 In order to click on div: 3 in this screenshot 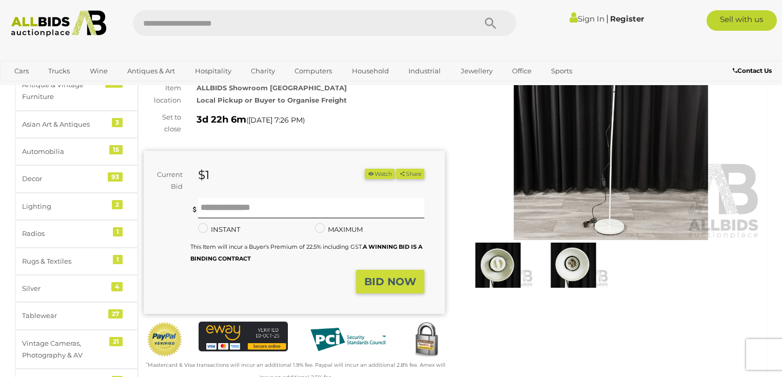, I will do `click(117, 123)`.